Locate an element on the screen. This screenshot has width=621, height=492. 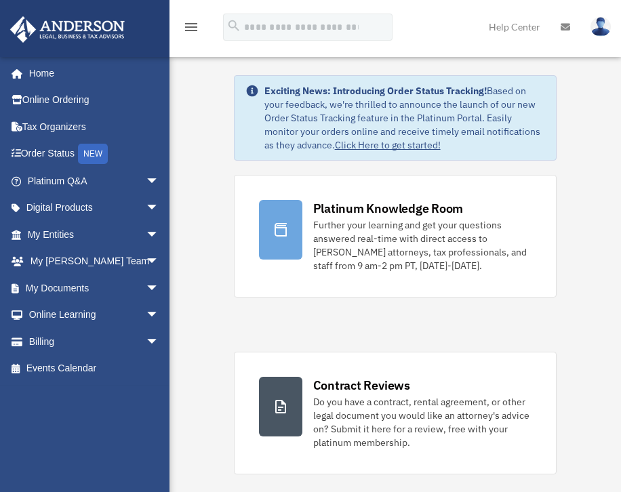
a: My Entitiesarrow_drop_down is located at coordinates (94, 235).